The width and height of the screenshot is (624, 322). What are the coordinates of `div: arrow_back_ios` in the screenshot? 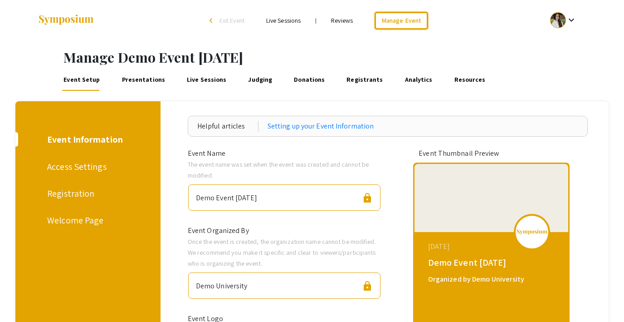 It's located at (212, 20).